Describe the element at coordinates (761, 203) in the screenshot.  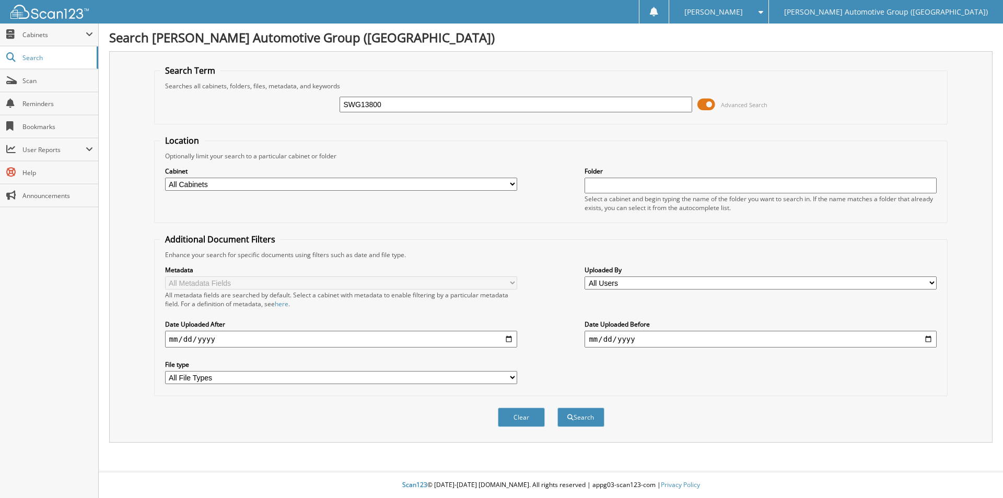
I see `div: Select a cabinet and begin typing the name of the folder you want to search in. If the name match...` at that location.